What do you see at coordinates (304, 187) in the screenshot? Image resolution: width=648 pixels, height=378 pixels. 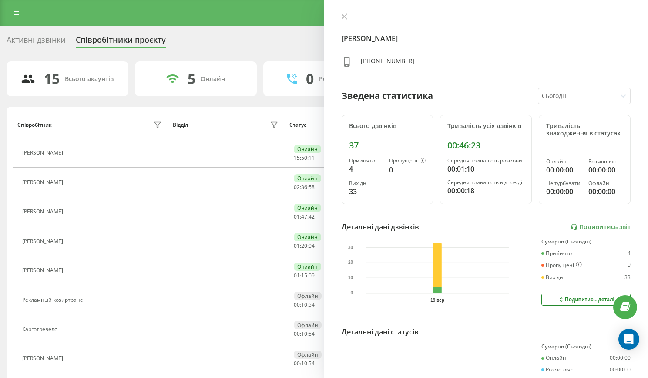 I see `span: 36` at bounding box center [304, 187].